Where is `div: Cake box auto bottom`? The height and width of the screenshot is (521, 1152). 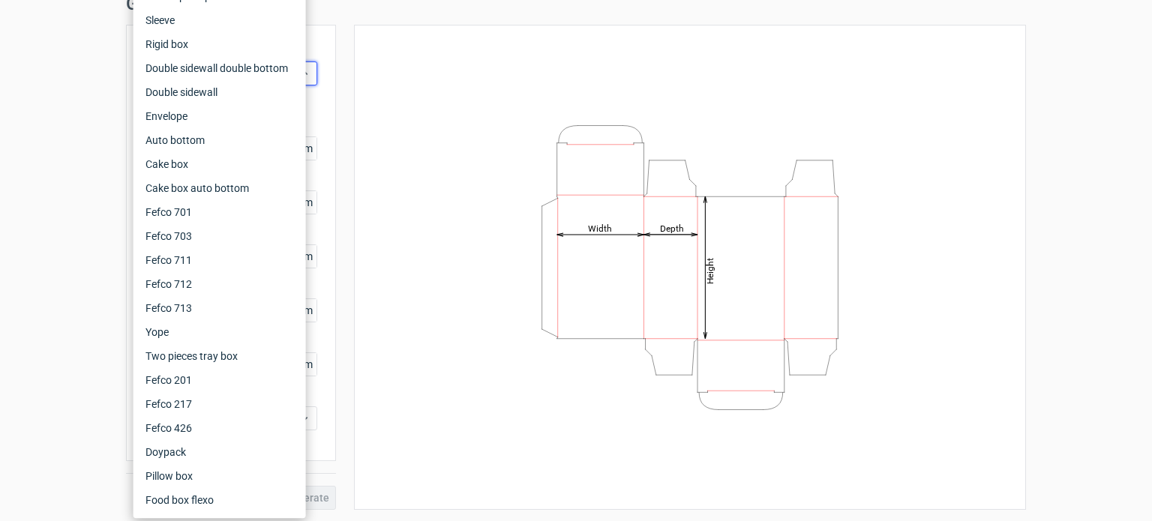 div: Cake box auto bottom is located at coordinates (220, 188).